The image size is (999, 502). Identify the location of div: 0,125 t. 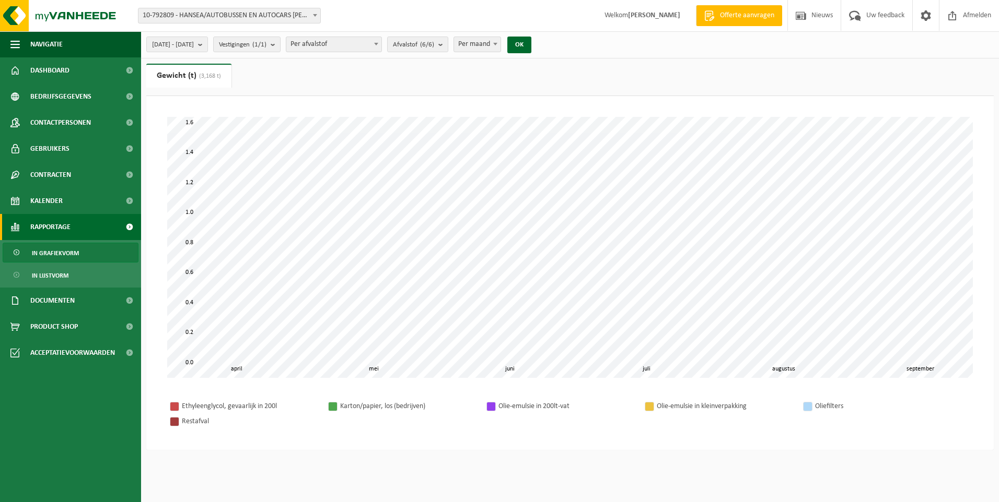
(921, 333).